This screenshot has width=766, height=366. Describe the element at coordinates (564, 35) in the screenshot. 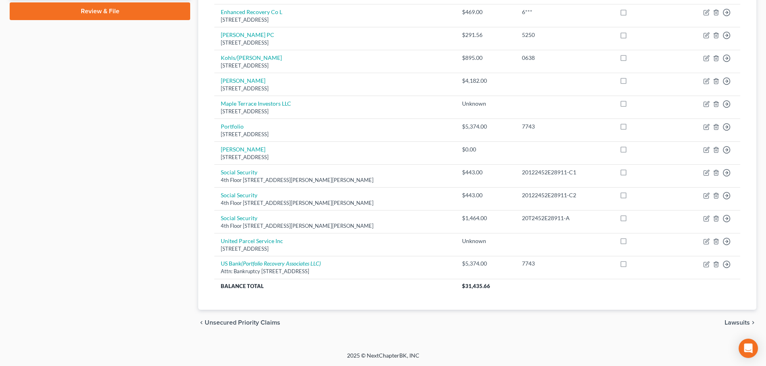

I see `div: 5250` at that location.